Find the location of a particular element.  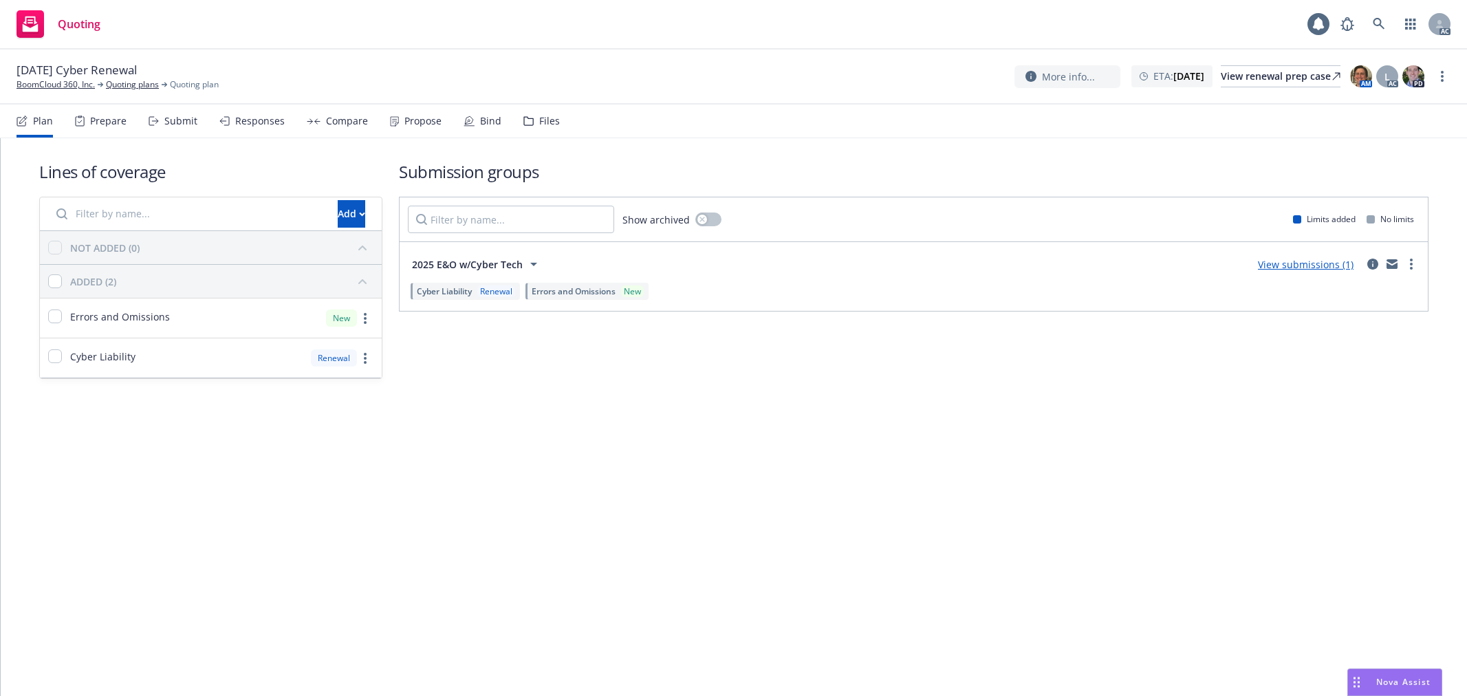

button: Nova Assist is located at coordinates (1395, 682).